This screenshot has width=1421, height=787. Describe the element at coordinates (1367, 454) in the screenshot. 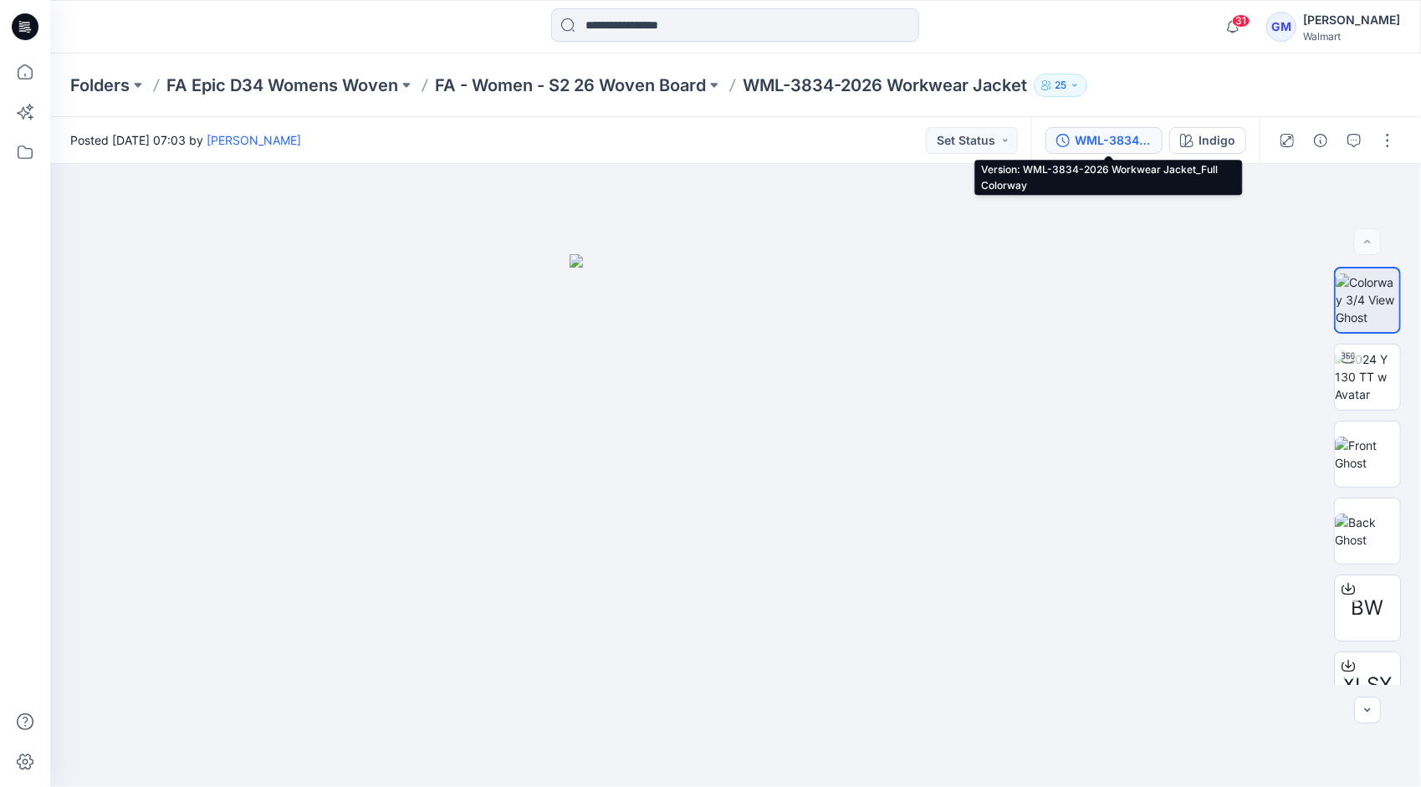

I see `img: Front Ghost` at that location.